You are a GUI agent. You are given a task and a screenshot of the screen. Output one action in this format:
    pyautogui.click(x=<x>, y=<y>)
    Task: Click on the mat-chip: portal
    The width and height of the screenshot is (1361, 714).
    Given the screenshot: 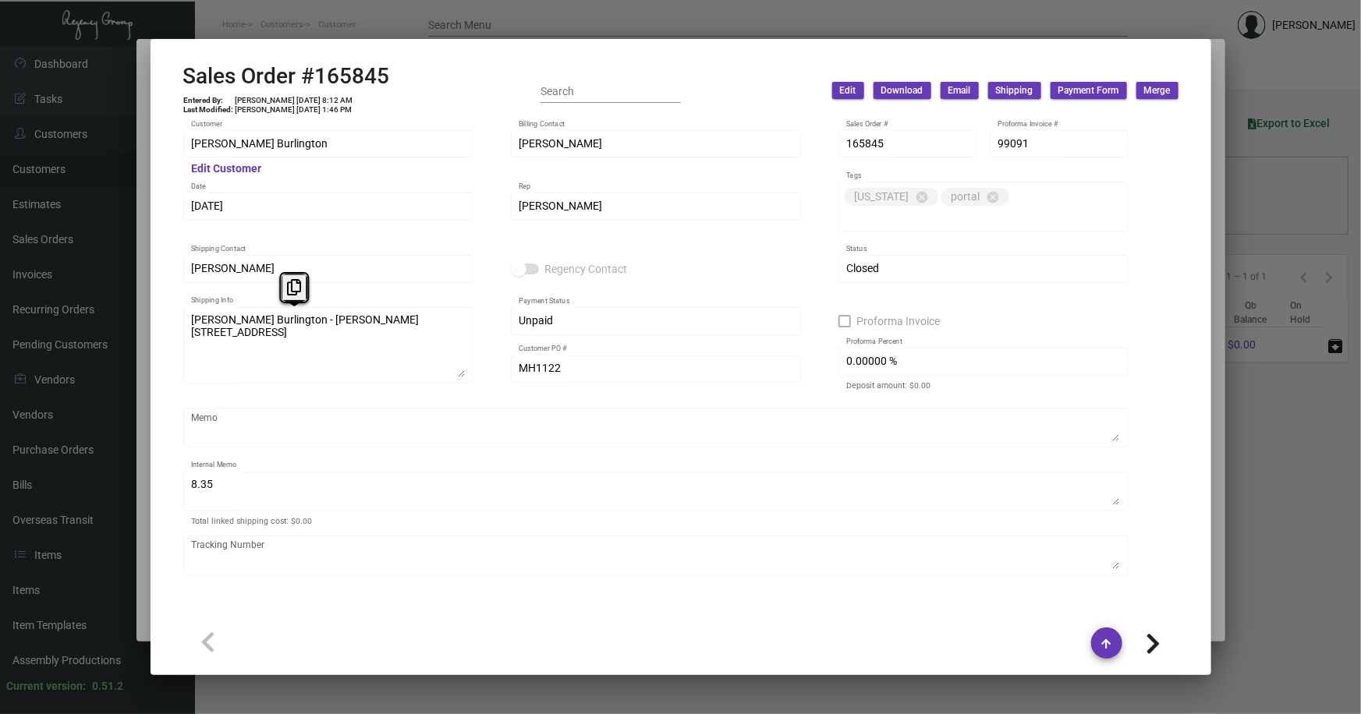 What is the action you would take?
    pyautogui.click(x=975, y=197)
    